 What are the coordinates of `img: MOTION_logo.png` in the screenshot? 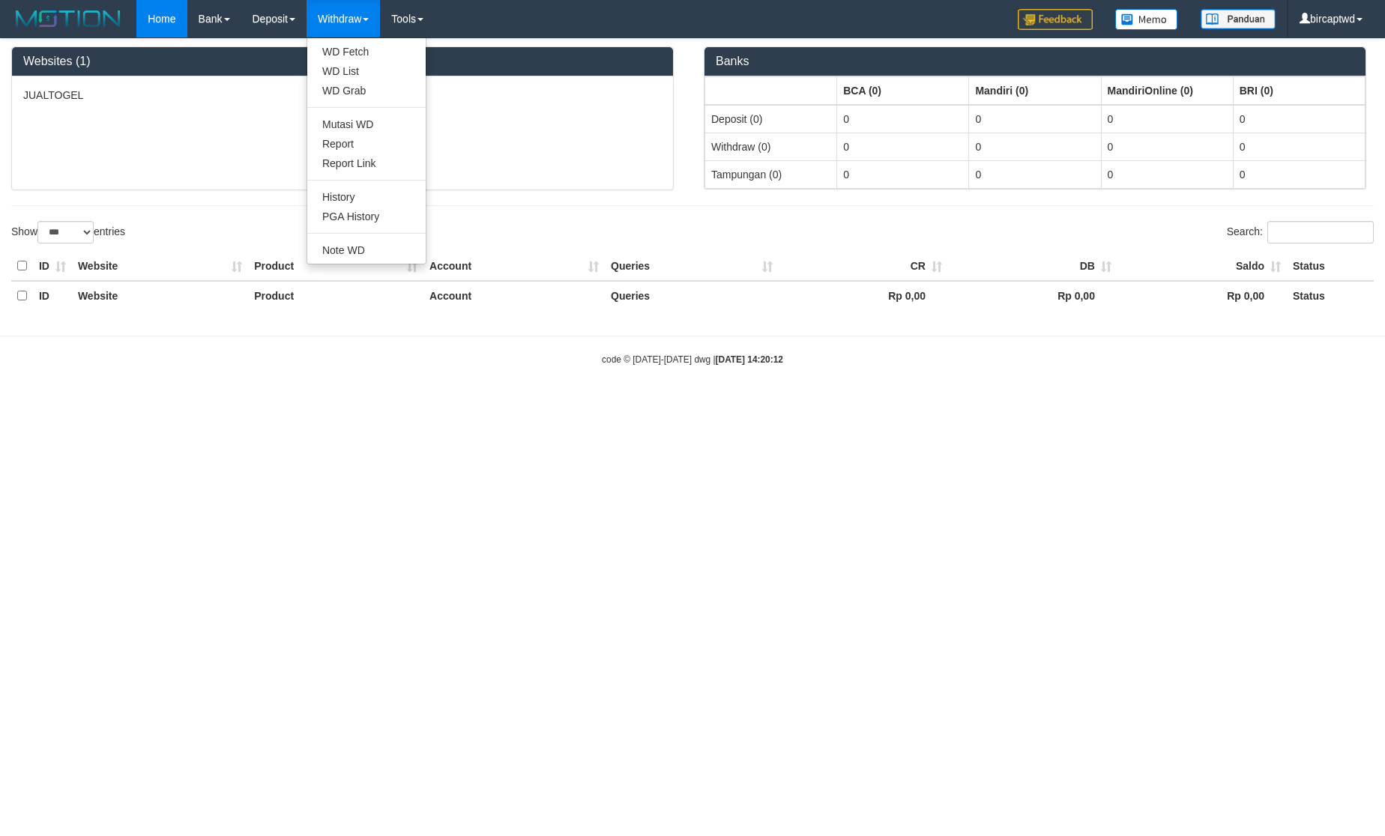 It's located at (68, 19).